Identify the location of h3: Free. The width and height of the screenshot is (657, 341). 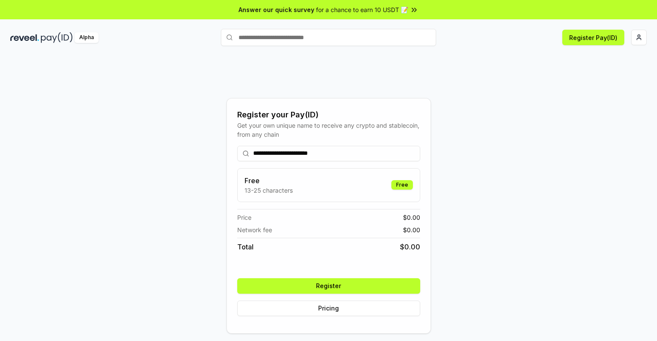
(269, 181).